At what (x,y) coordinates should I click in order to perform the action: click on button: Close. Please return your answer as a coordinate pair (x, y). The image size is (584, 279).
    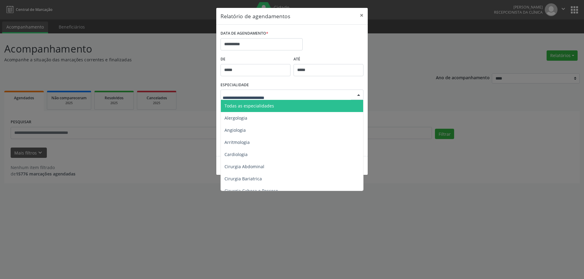
    Looking at the image, I should click on (361, 15).